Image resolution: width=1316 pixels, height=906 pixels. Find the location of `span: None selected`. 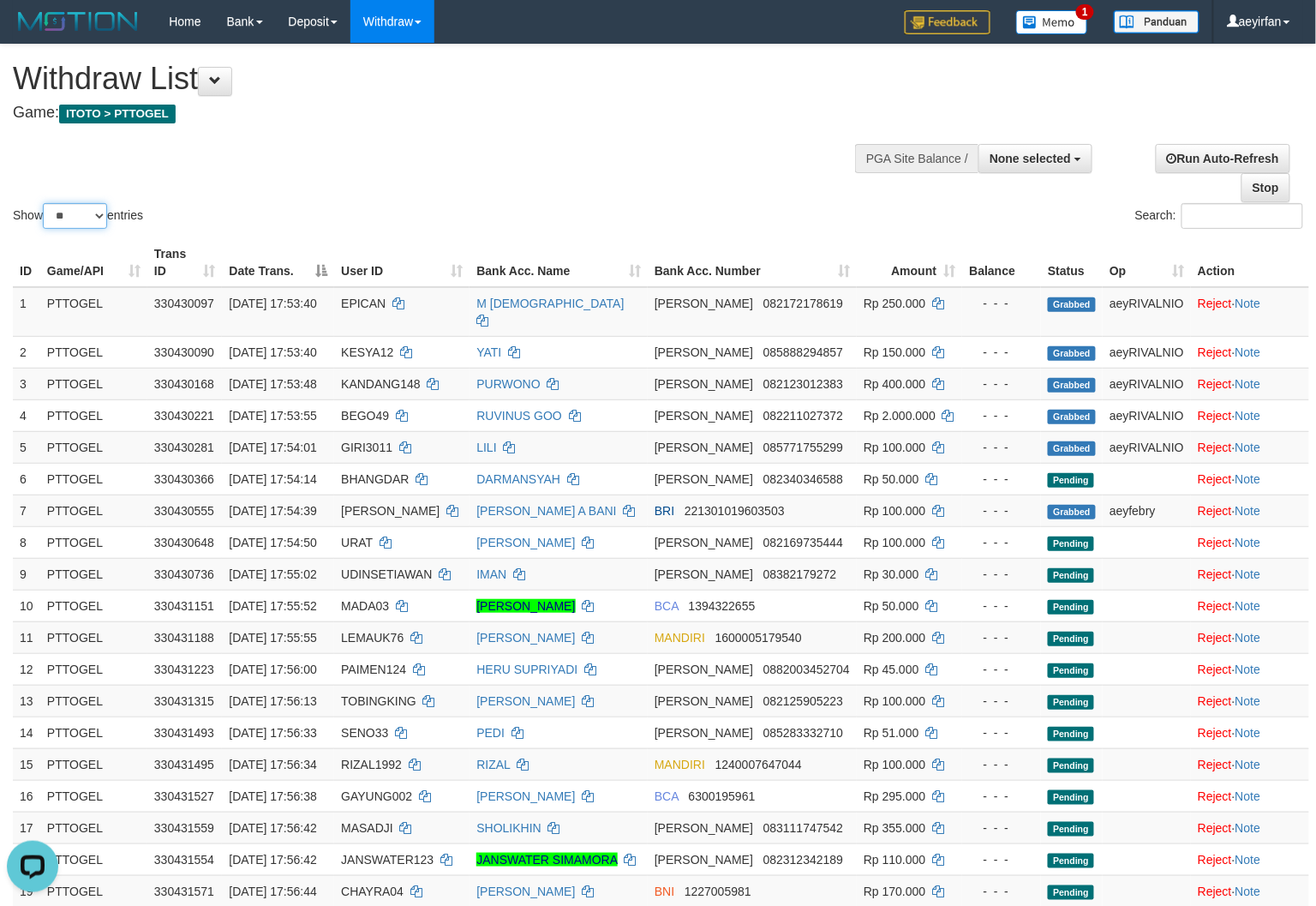

span: None selected is located at coordinates (1030, 158).